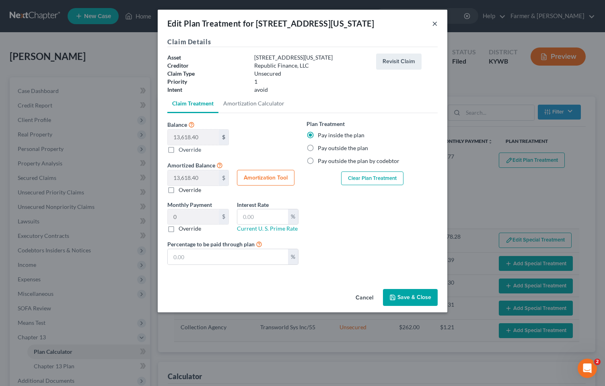 The height and width of the screenshot is (386, 605). What do you see at coordinates (358, 161) in the screenshot?
I see `label: Pay outside the plan by codebtor` at bounding box center [358, 161].